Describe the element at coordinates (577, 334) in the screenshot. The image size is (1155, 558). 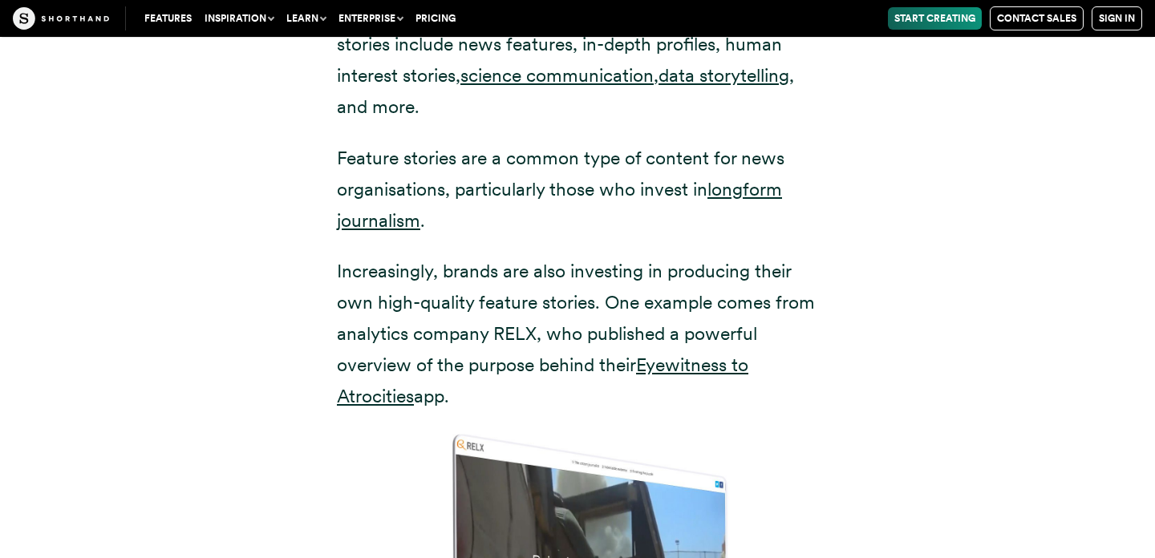
I see `p: Increasingly, brands are also investing in producing their own high-quality feature stories. One ...` at that location.